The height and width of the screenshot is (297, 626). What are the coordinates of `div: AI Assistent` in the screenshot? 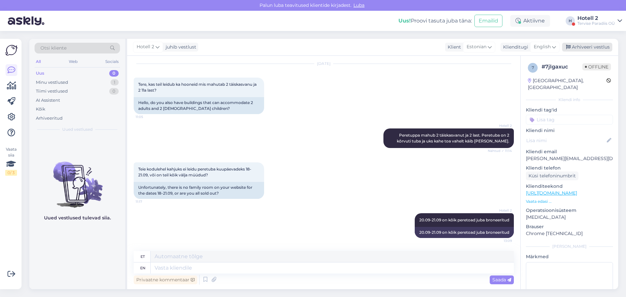 It's located at (48, 100).